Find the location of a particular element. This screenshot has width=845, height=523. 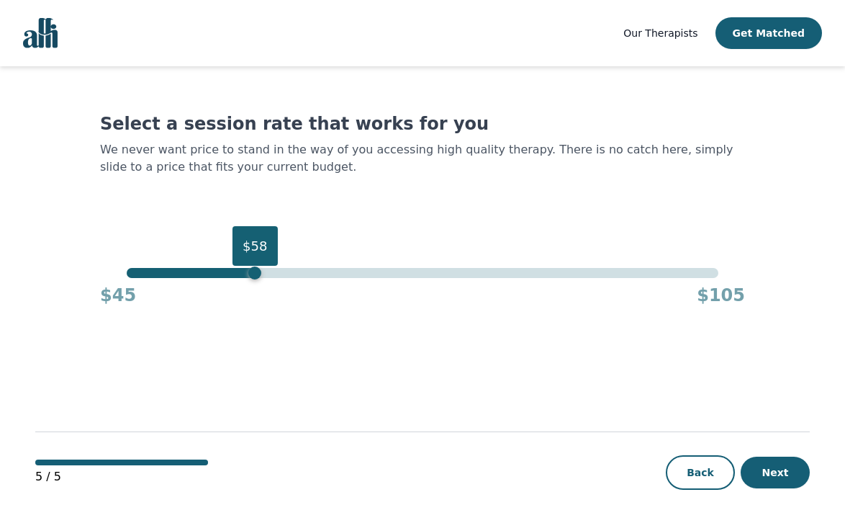

div: $58 is located at coordinates (255, 246).